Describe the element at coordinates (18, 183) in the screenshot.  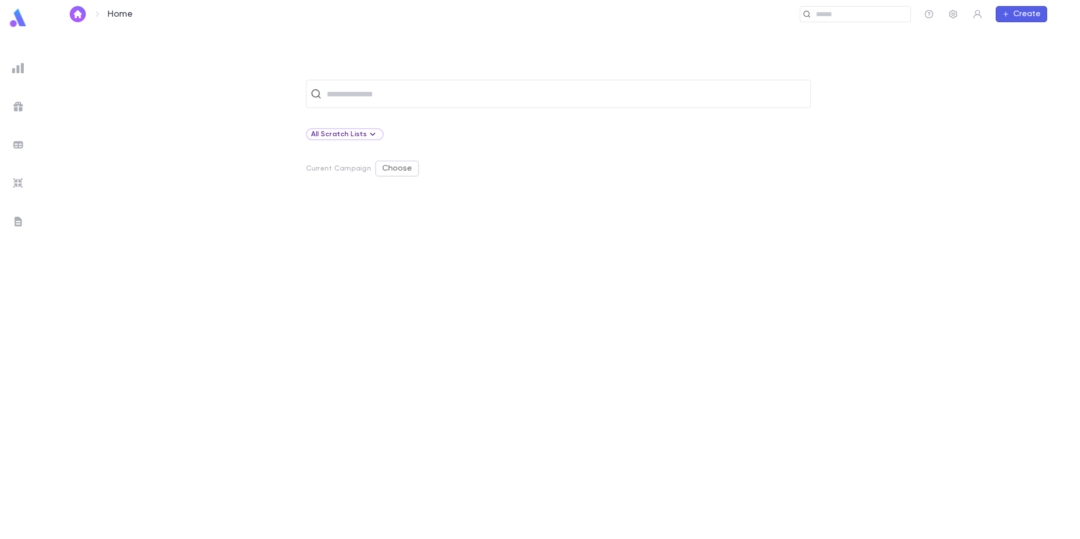
I see `img: imports_grey.530a8a0e642e233f2baf0ef88e8c9fcb.svg` at that location.